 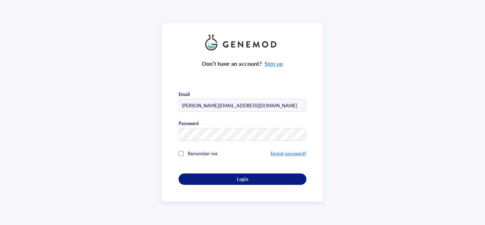 I want to click on div: Email, so click(x=184, y=94).